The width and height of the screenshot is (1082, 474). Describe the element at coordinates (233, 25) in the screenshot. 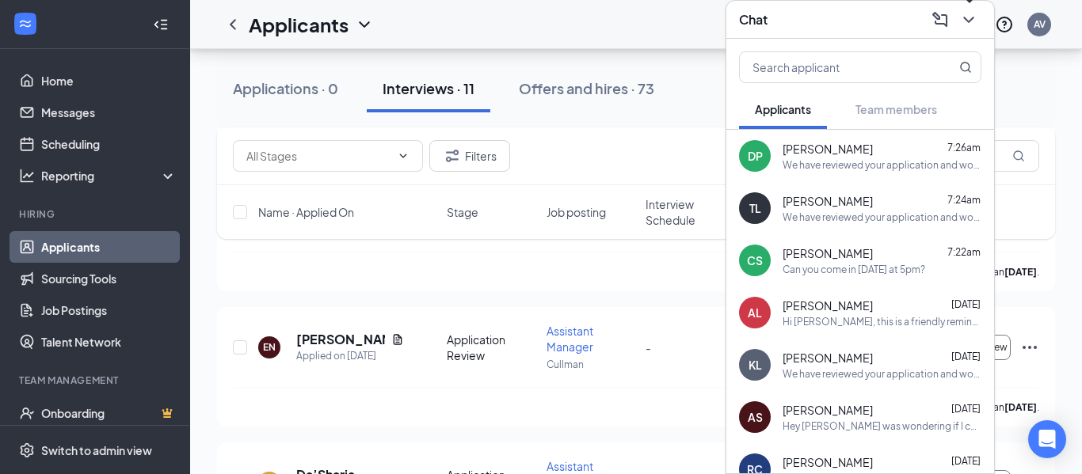

I see `a: ChevronLeft` at that location.